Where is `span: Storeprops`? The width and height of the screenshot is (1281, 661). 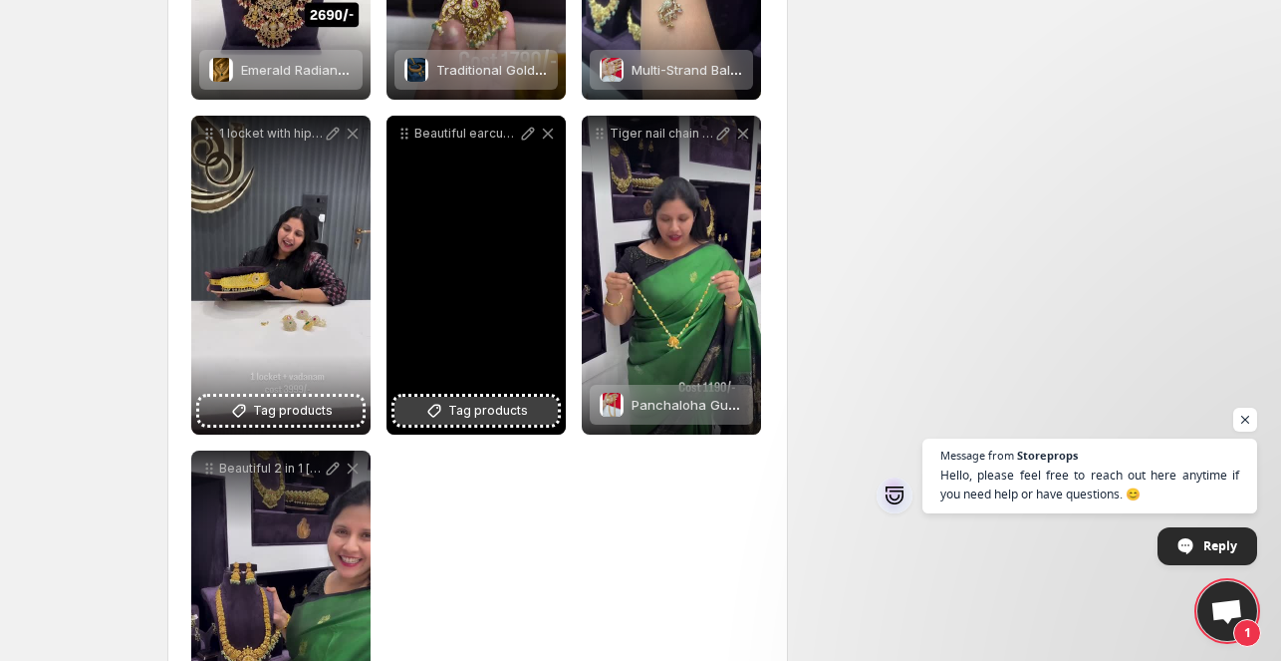 span: Storeprops is located at coordinates (1047, 454).